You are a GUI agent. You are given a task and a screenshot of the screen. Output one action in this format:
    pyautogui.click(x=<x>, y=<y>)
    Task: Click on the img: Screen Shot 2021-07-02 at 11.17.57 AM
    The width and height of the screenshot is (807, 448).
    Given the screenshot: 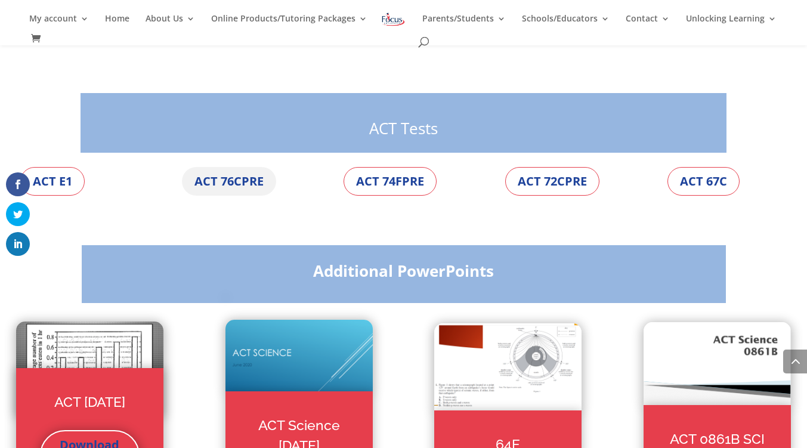 What is the action you would take?
    pyautogui.click(x=299, y=356)
    